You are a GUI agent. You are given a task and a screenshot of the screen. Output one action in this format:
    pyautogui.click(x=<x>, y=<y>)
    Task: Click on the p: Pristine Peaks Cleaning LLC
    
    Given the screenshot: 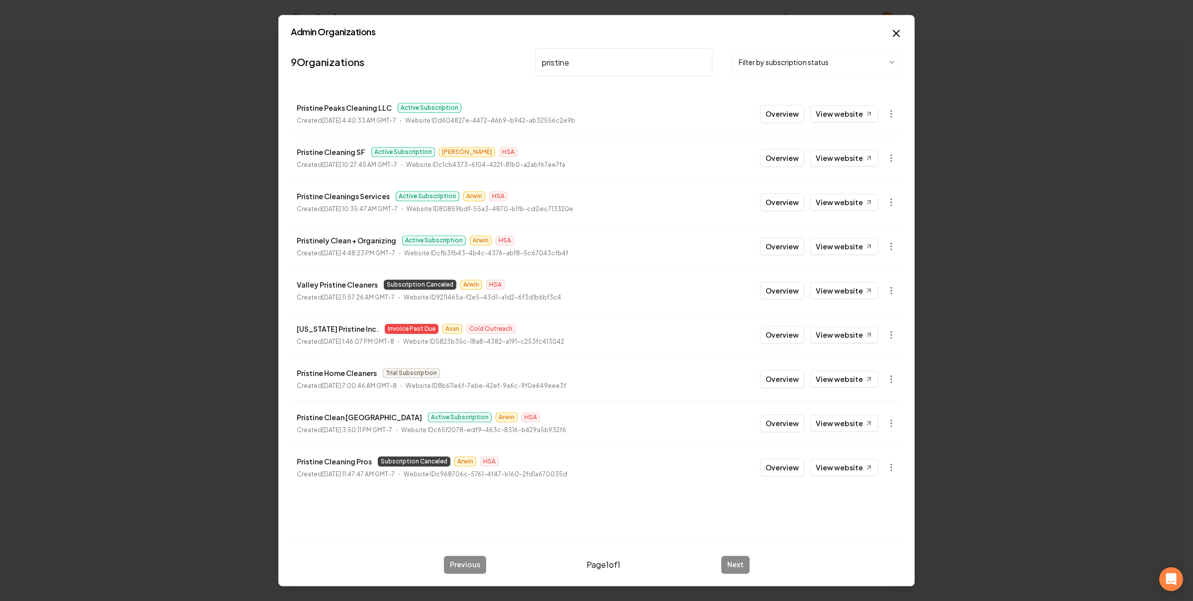 What is the action you would take?
    pyautogui.click(x=344, y=108)
    